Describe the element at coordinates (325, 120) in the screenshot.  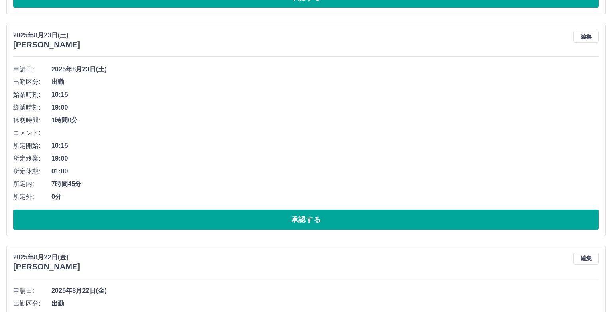
I see `span: 1時間0分` at that location.